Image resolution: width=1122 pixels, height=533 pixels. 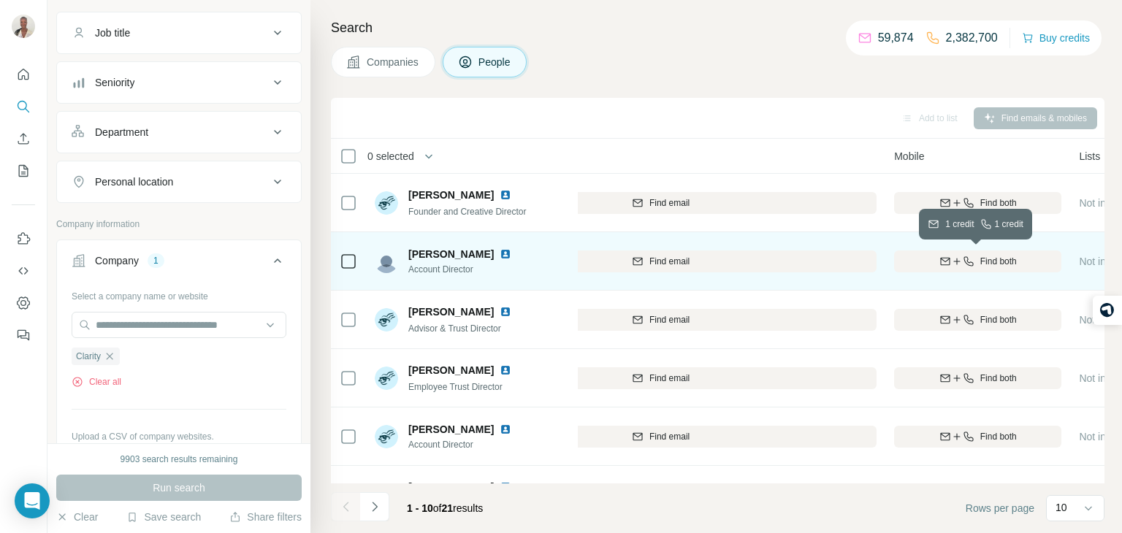 What do you see at coordinates (1056, 38) in the screenshot?
I see `button: Buy credits` at bounding box center [1056, 38].